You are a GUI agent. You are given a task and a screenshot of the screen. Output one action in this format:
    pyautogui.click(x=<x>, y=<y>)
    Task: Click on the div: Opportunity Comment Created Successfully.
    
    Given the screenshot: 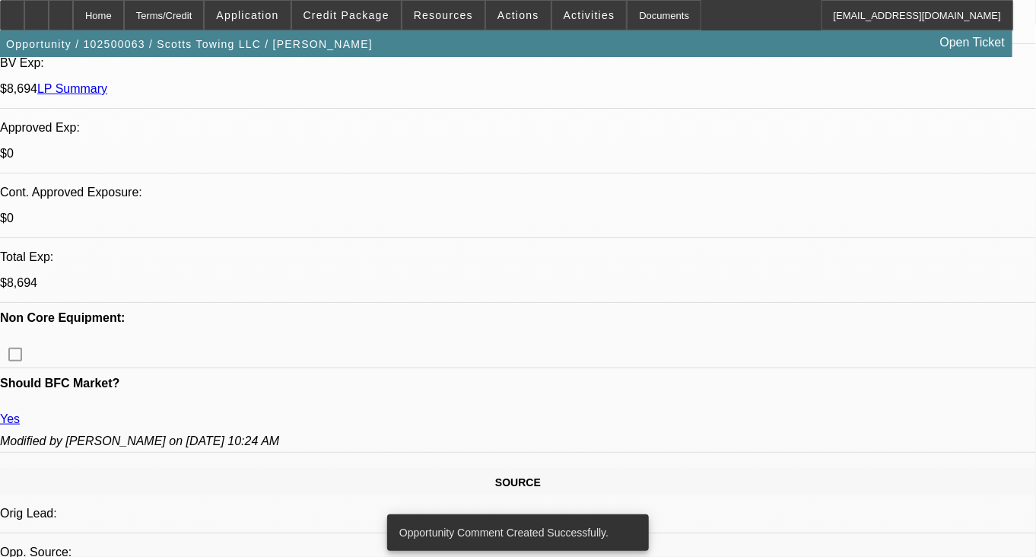 What is the action you would take?
    pyautogui.click(x=515, y=532)
    